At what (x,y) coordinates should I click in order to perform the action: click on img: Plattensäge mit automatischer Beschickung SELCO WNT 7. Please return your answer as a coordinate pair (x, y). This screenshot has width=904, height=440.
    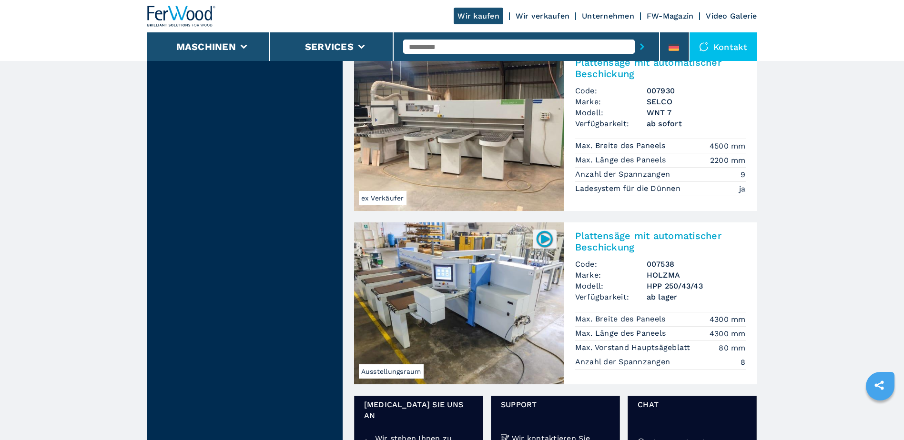
    Looking at the image, I should click on (459, 130).